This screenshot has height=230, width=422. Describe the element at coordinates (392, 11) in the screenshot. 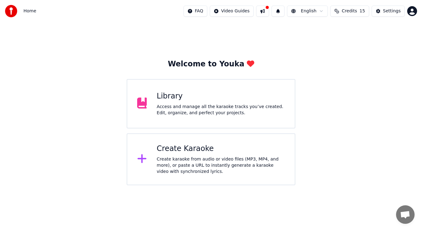

I see `div: Settings` at that location.